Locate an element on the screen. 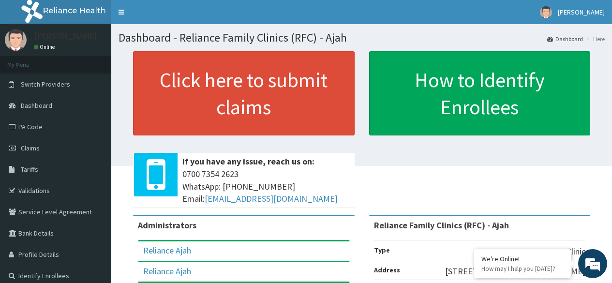 The image size is (612, 283). b: Administrators is located at coordinates (167, 225).